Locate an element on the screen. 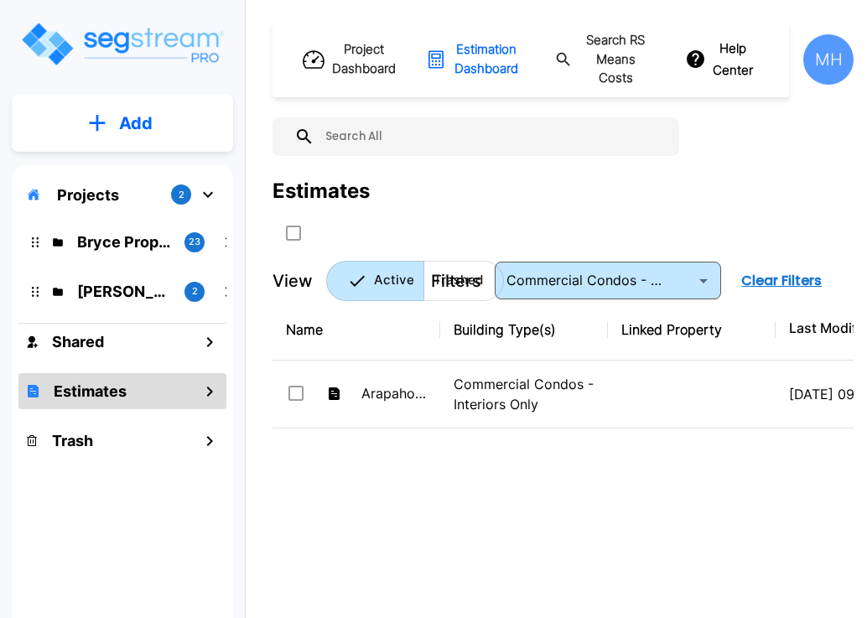 Image resolution: width=867 pixels, height=618 pixels. button: Add is located at coordinates (122, 123).